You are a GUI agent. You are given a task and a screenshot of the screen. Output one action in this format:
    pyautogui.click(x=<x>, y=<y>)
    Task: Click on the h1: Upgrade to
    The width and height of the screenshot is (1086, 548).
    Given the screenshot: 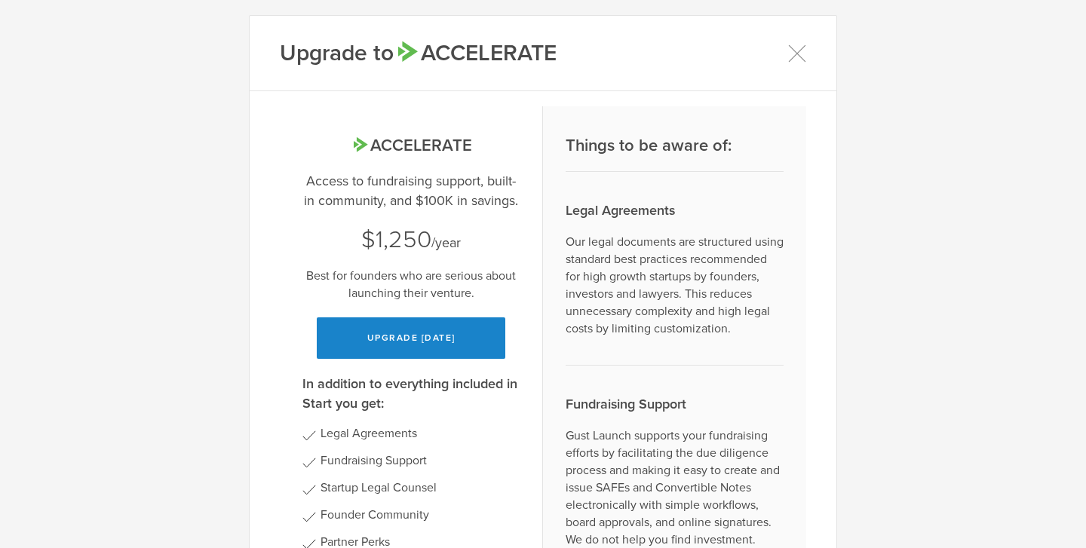 What is the action you would take?
    pyautogui.click(x=418, y=54)
    